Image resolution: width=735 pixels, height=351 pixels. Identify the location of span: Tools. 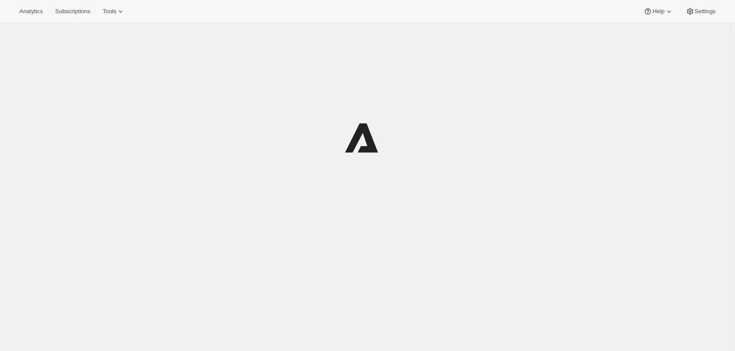
(109, 11).